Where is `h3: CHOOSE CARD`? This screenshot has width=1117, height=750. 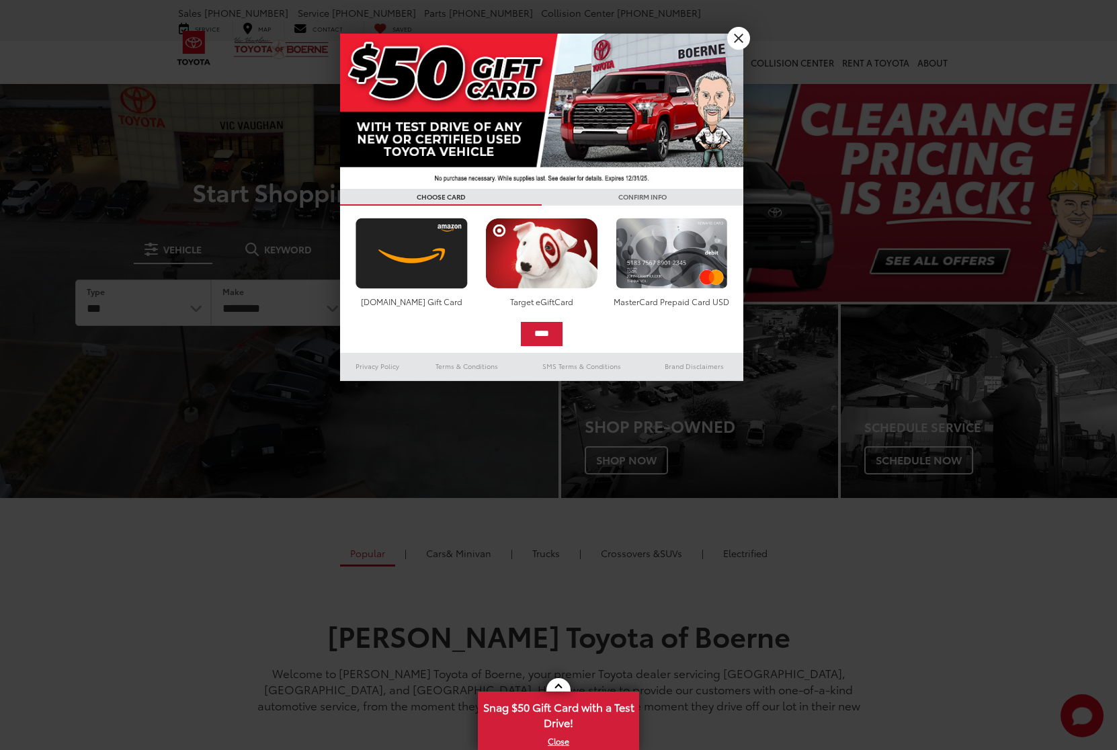 h3: CHOOSE CARD is located at coordinates (441, 197).